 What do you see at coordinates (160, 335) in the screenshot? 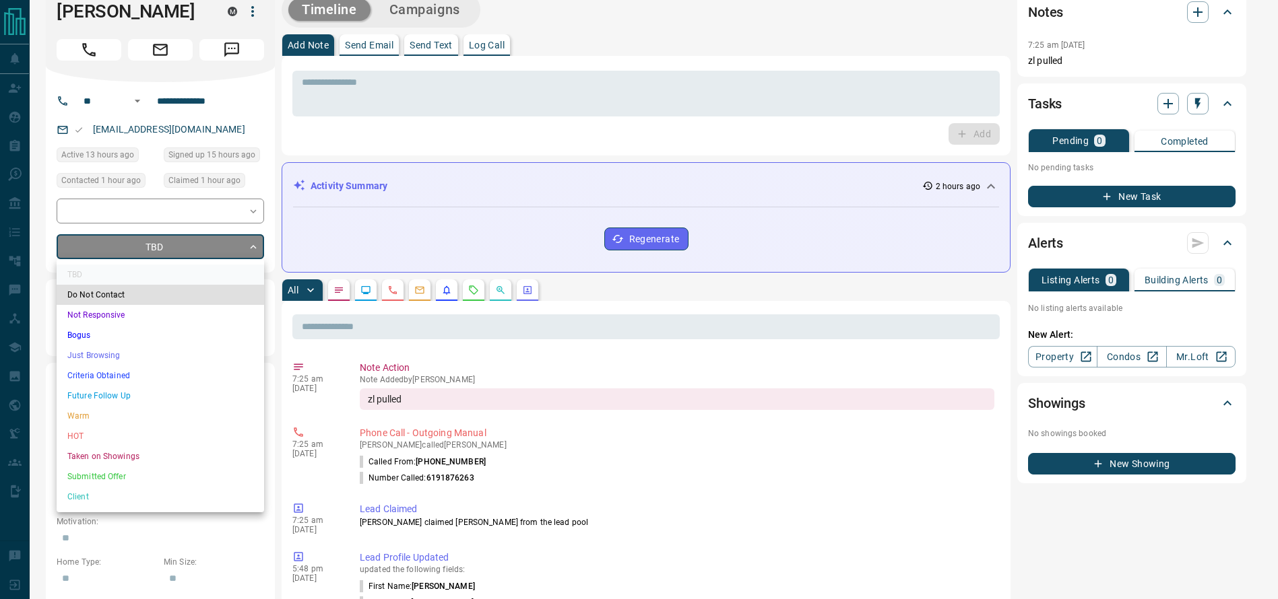
I see `li: Bogus` at bounding box center [160, 335].